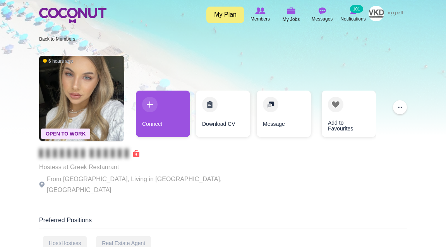  What do you see at coordinates (57, 39) in the screenshot?
I see `a: Back to Members` at bounding box center [57, 39].